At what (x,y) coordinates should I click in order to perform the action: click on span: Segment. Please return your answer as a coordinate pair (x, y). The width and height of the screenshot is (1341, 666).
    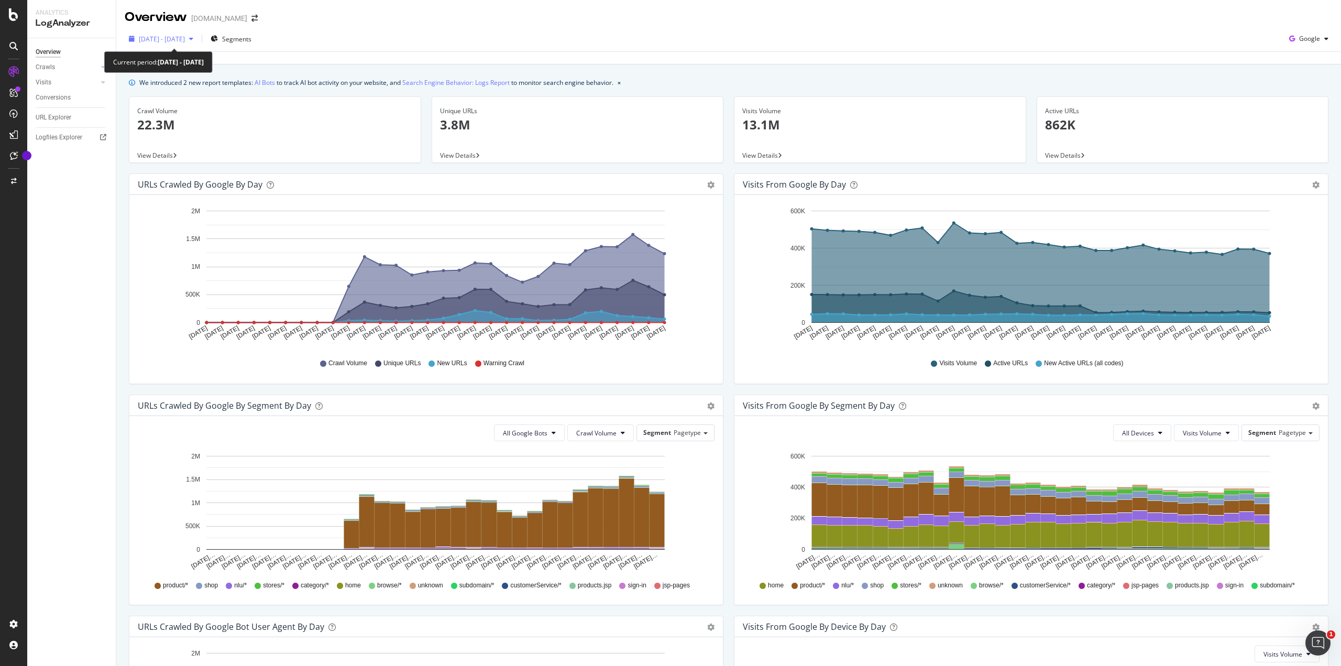
    Looking at the image, I should click on (1262, 432).